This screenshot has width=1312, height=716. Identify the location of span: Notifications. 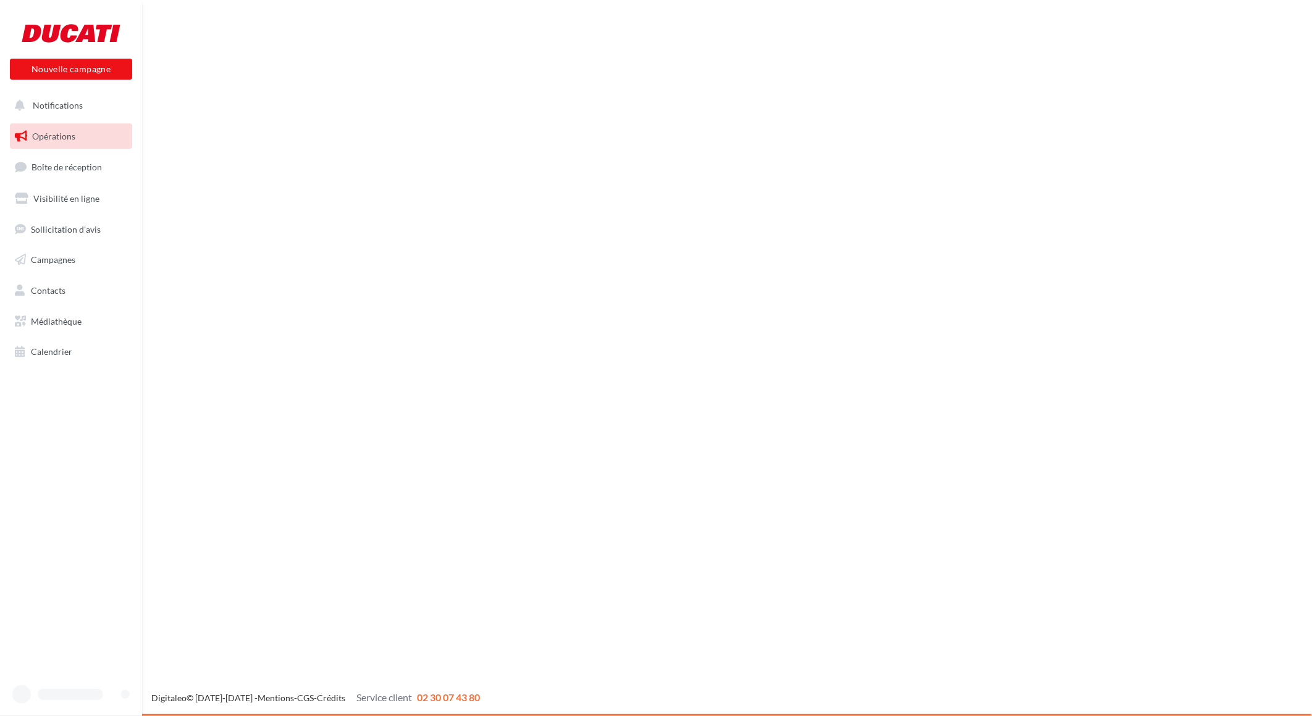
(57, 105).